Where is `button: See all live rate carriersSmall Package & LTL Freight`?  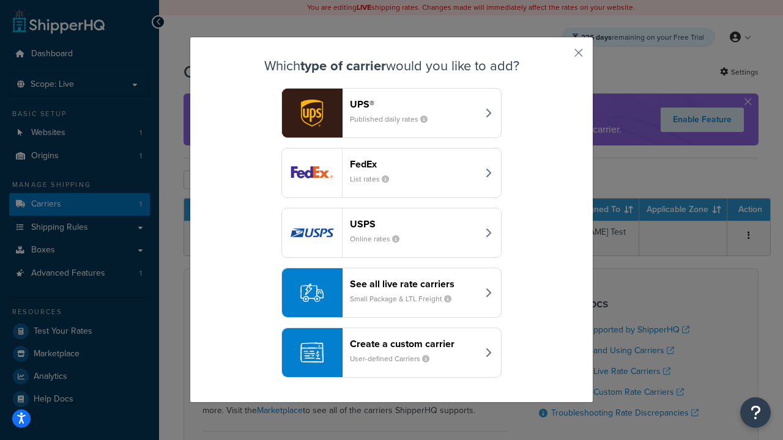
button: See all live rate carriersSmall Package & LTL Freight is located at coordinates (391, 293).